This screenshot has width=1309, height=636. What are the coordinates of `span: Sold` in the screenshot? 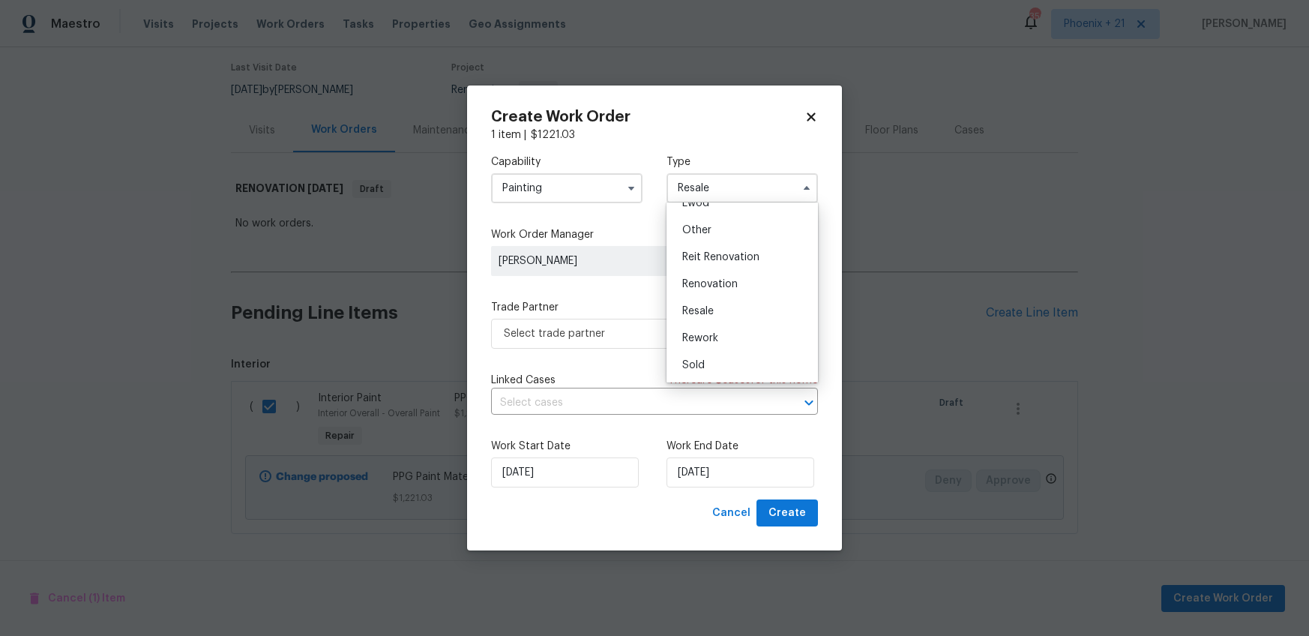 It's located at (694, 365).